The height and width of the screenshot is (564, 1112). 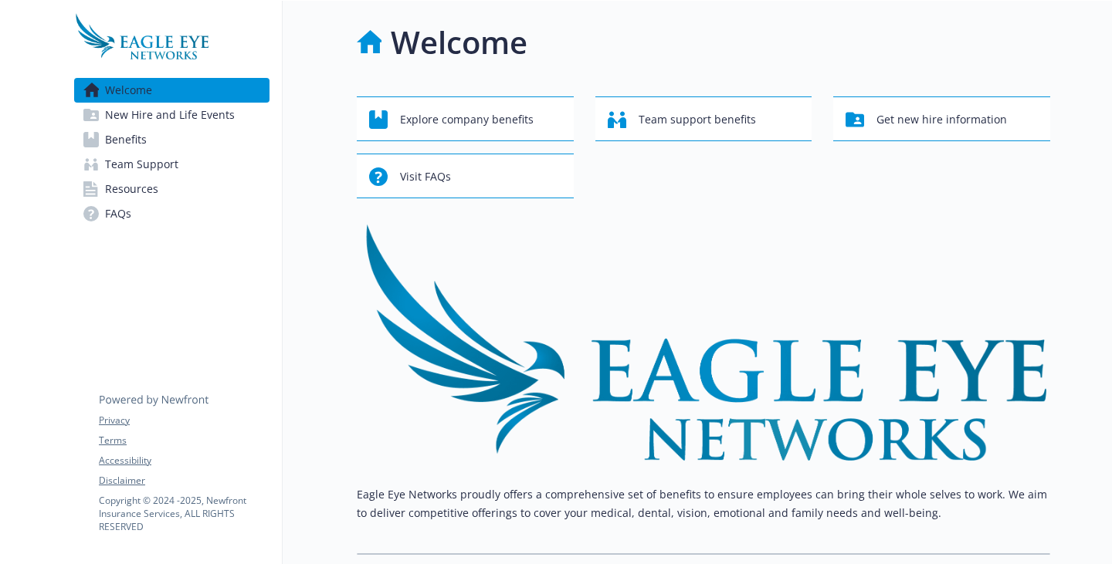 I want to click on p: Eagle Eye Networks proudly offers a comprehensive set of benefits to ensure employees can bring t..., so click(x=703, y=504).